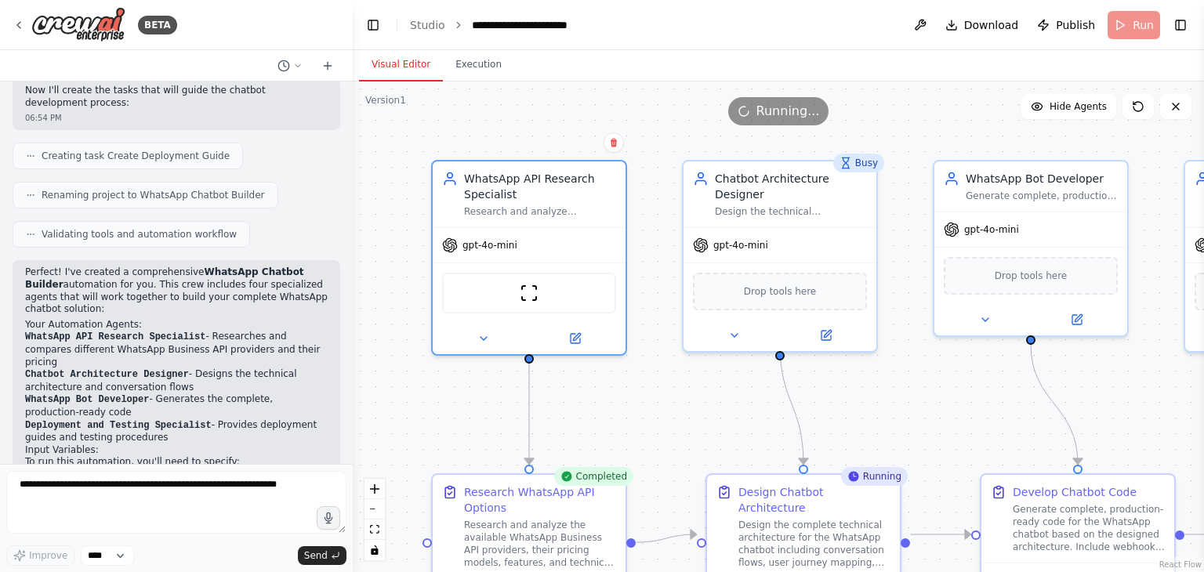  I want to click on button: Execution, so click(478, 65).